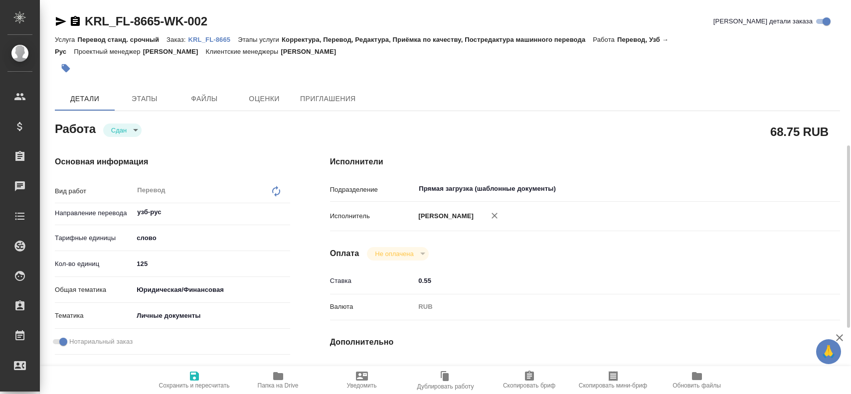 The image size is (851, 394). Describe the element at coordinates (344, 254) in the screenshot. I see `h4: Оплата` at that location.